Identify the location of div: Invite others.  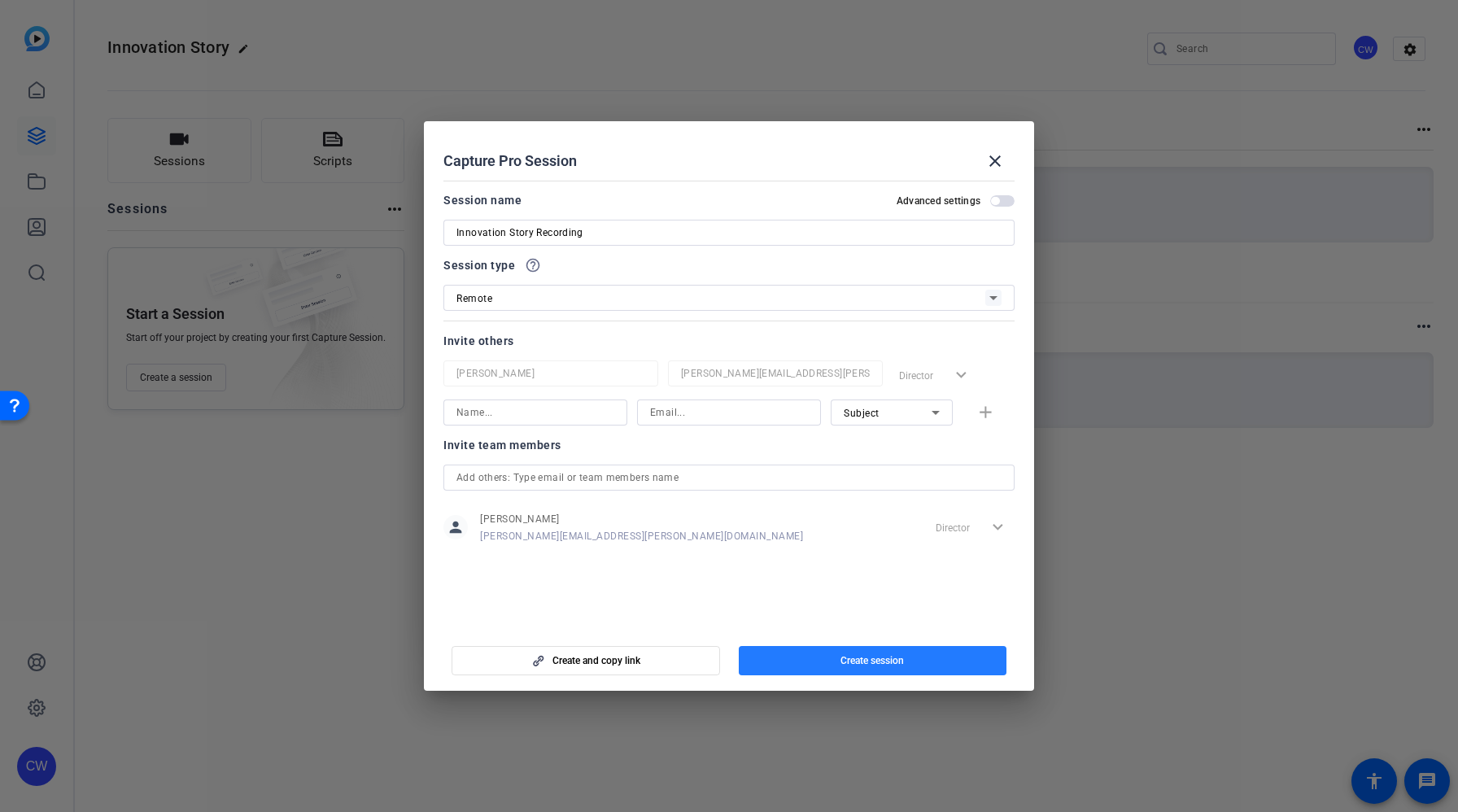
(729, 341).